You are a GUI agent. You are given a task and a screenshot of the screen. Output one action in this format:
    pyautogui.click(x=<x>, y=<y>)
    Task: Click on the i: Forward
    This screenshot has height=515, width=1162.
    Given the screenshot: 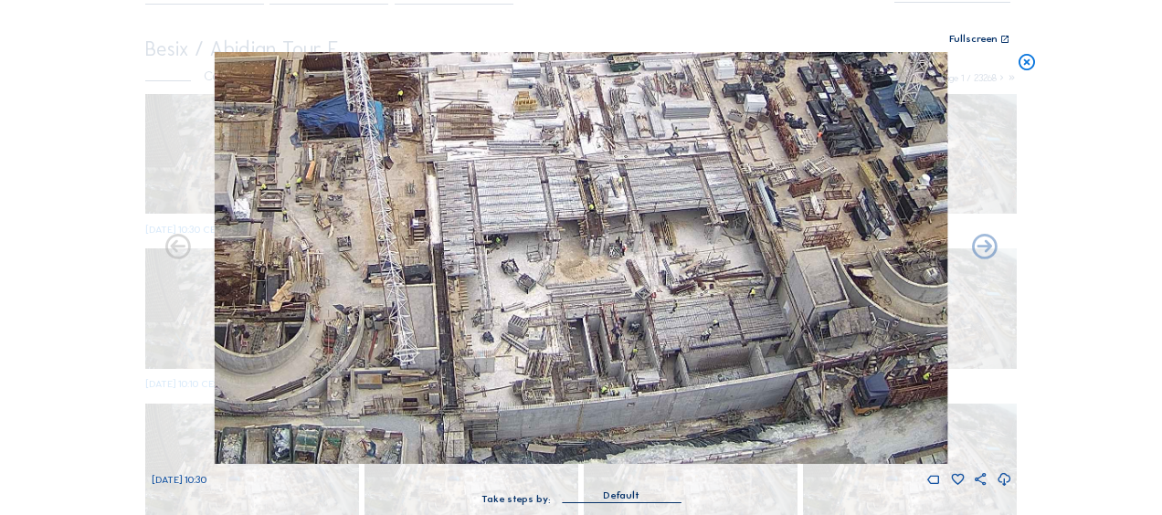 What is the action you would take?
    pyautogui.click(x=177, y=248)
    